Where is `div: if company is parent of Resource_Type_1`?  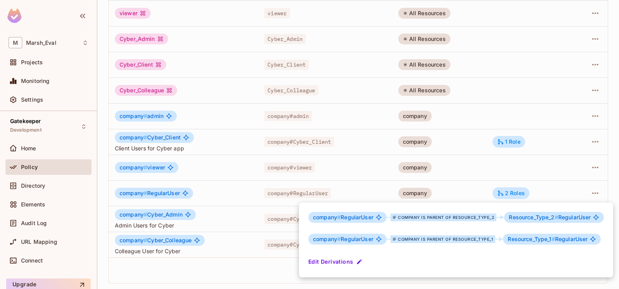
div: if company is parent of Resource_Type_1 is located at coordinates (443, 239).